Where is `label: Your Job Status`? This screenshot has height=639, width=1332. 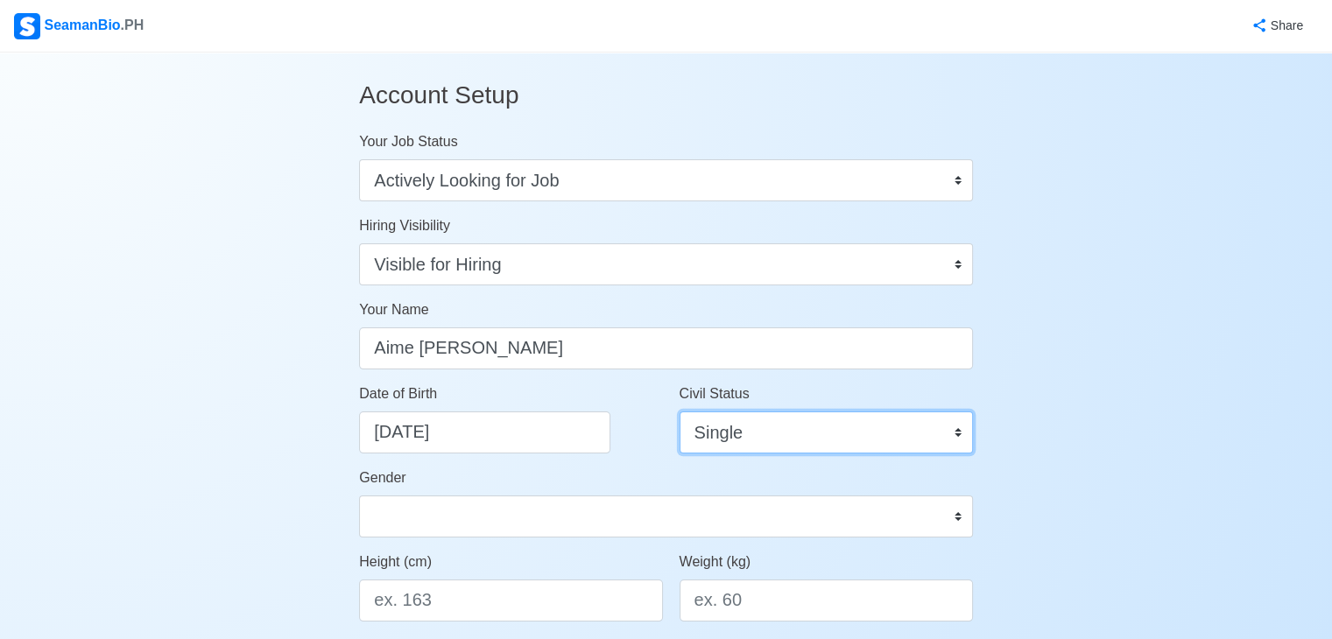
label: Your Job Status is located at coordinates (408, 142).